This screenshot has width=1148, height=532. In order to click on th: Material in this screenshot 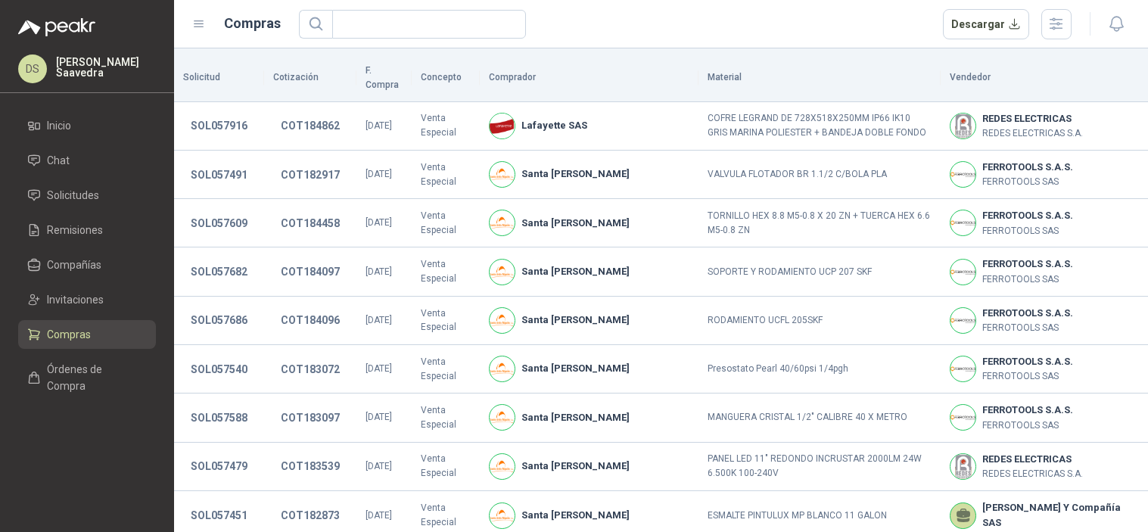, I will do `click(820, 78)`.